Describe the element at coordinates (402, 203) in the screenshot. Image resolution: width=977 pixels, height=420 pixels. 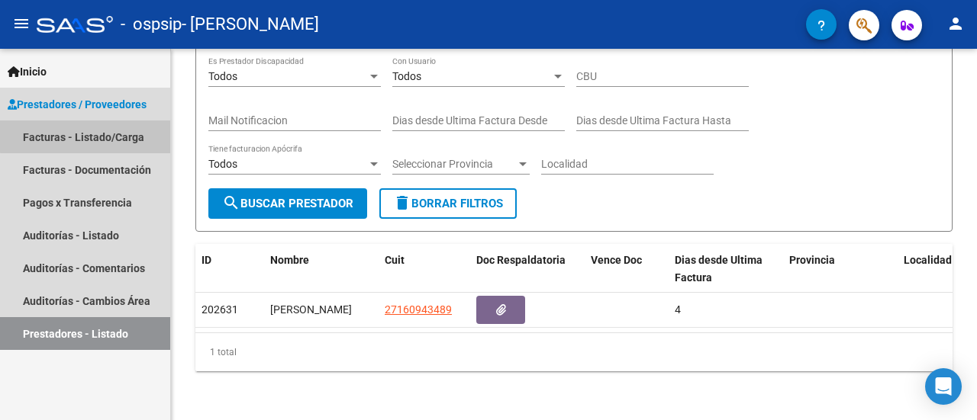
I see `mat-icon: delete` at that location.